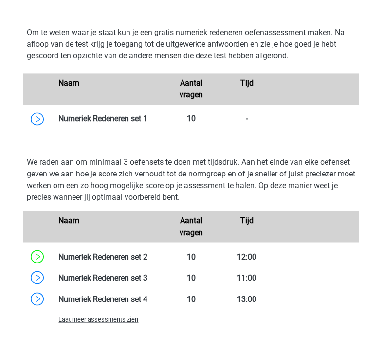 Image resolution: width=382 pixels, height=351 pixels. Describe the element at coordinates (107, 257) in the screenshot. I see `div: Numeriek Redeneren set 2` at that location.